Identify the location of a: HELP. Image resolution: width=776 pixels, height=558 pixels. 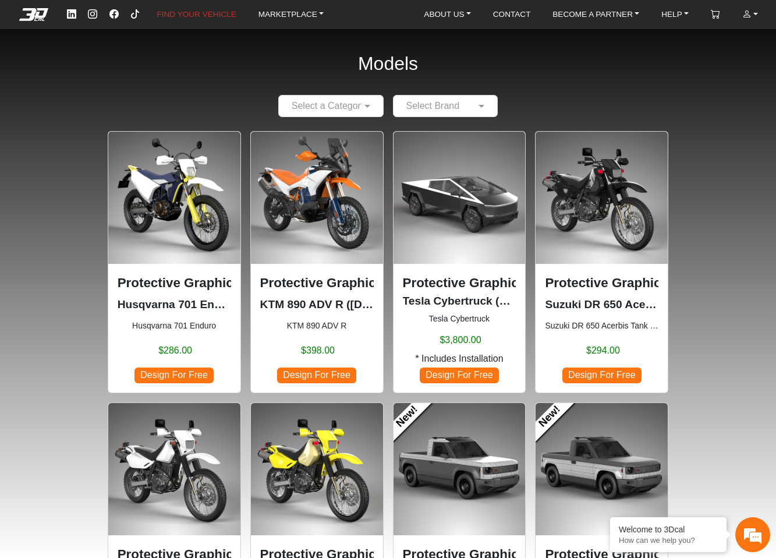
(675, 15).